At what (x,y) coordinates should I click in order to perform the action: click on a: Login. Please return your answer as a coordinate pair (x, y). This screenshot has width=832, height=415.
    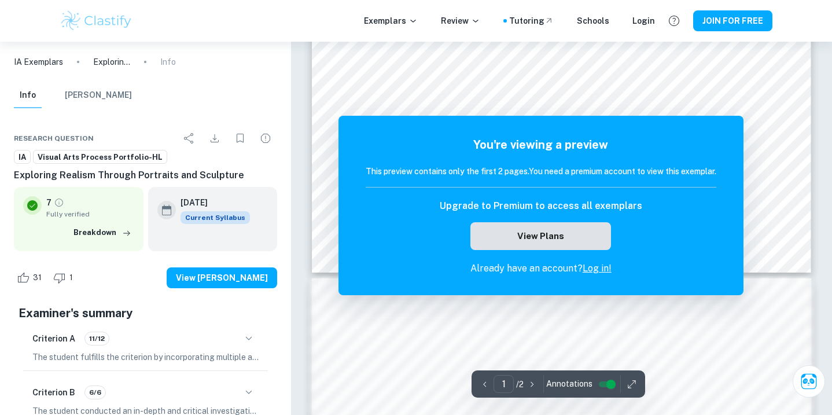
    Looking at the image, I should click on (643, 21).